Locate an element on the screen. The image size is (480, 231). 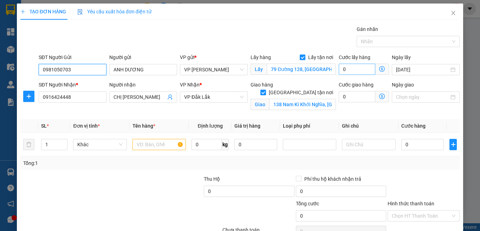
div: Tổng: 1 is located at coordinates (104, 163).